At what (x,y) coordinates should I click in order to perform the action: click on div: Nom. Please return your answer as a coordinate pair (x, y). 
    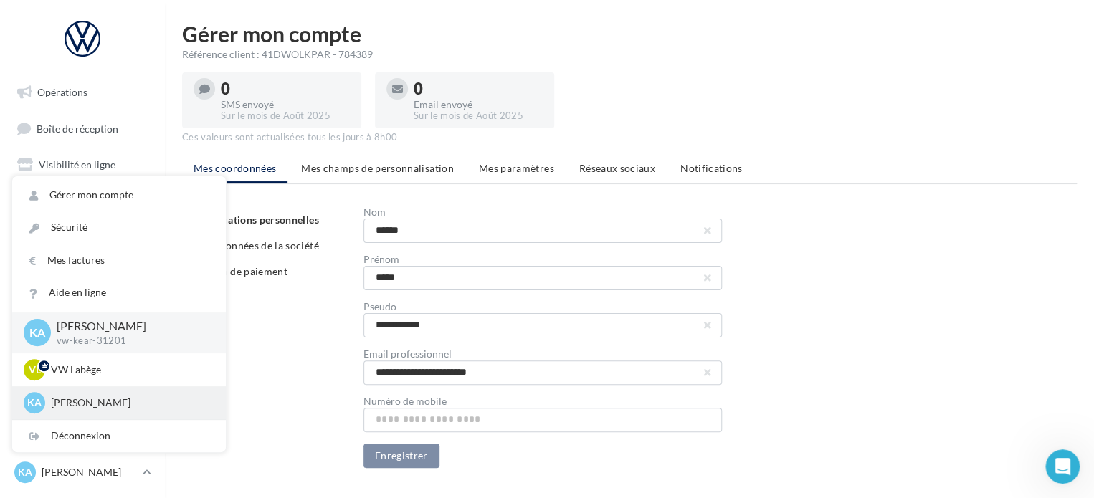
    Looking at the image, I should click on (543, 212).